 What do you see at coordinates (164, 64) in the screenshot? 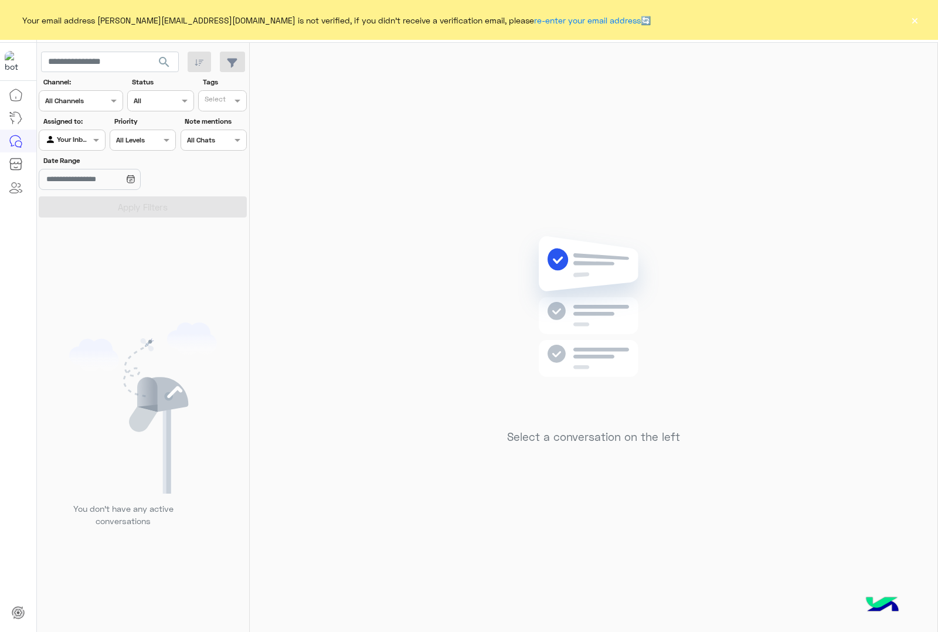
I see `button: search` at bounding box center [164, 64].